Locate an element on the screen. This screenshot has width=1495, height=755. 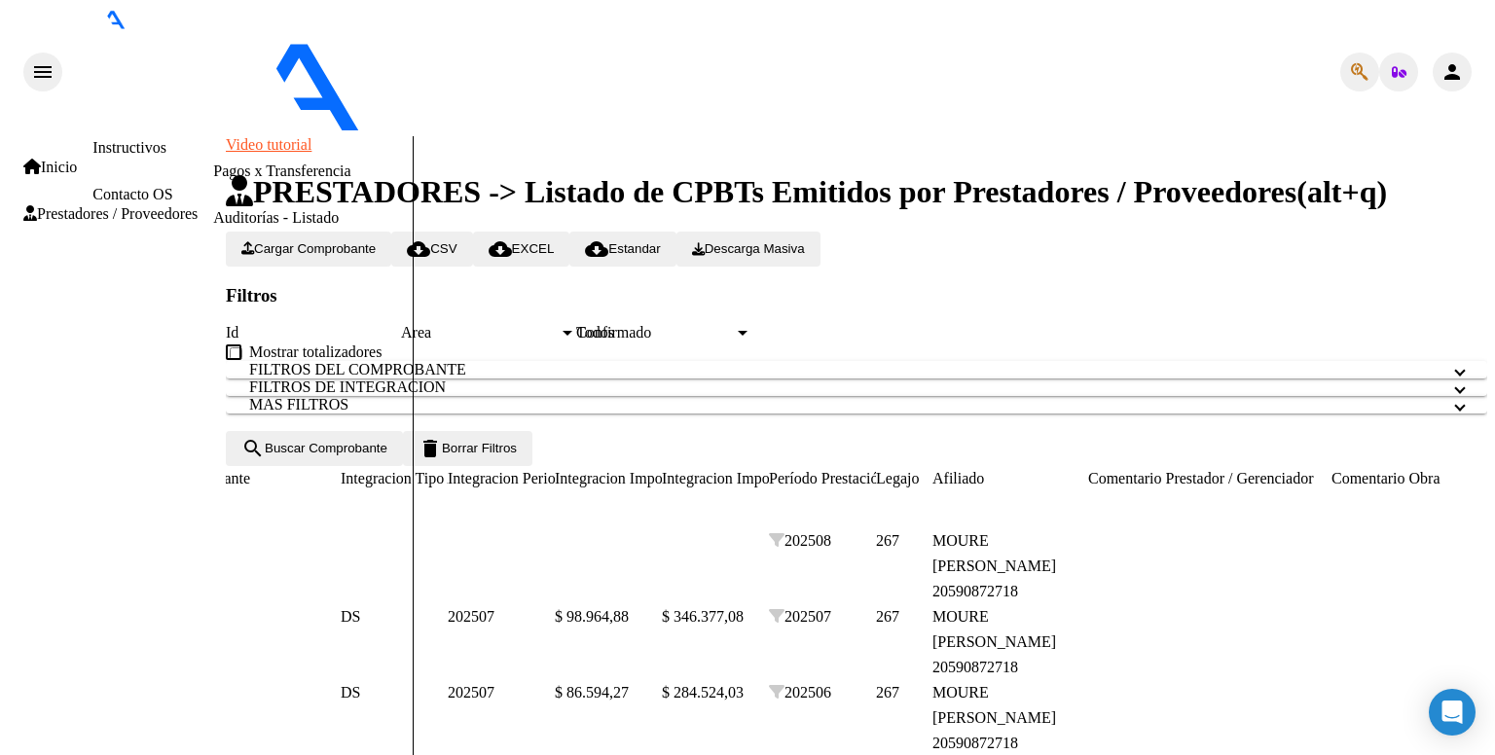
span: Todos is located at coordinates (595, 332).